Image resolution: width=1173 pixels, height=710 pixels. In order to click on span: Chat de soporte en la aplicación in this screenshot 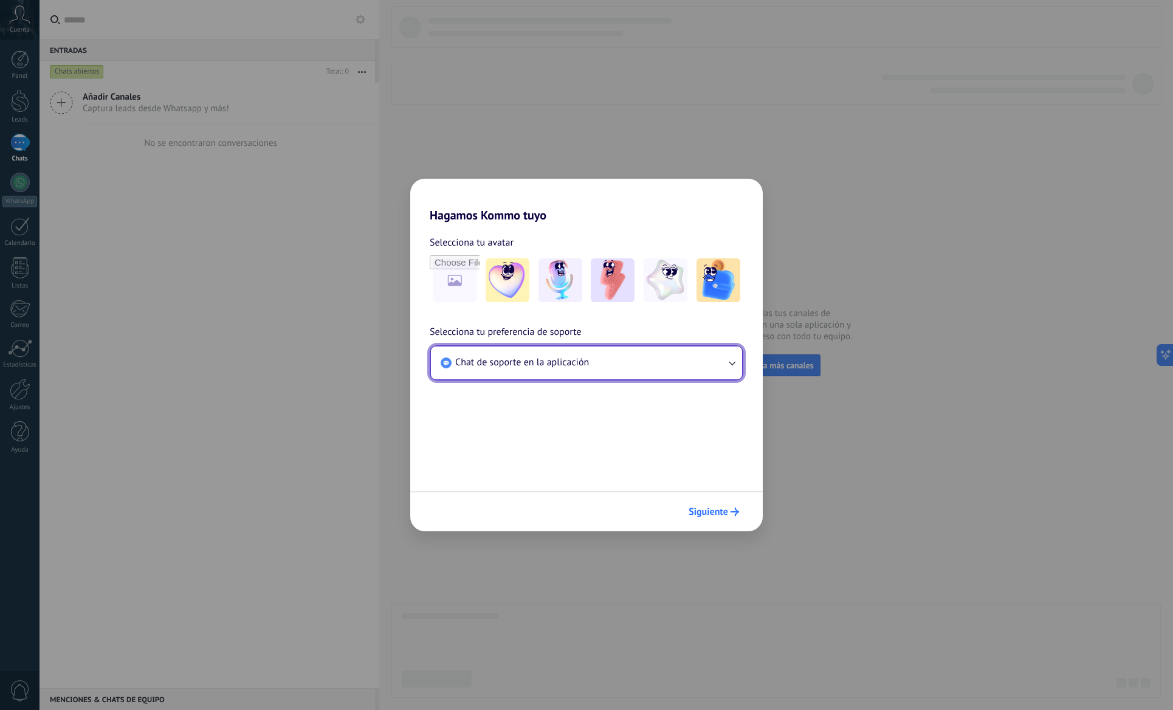, I will do `click(522, 362)`.